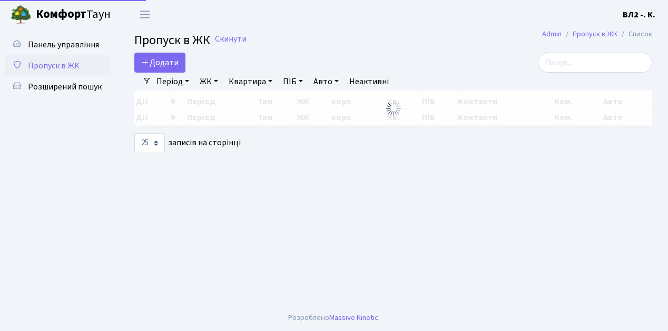  I want to click on nav: breadcrumb, so click(597, 34).